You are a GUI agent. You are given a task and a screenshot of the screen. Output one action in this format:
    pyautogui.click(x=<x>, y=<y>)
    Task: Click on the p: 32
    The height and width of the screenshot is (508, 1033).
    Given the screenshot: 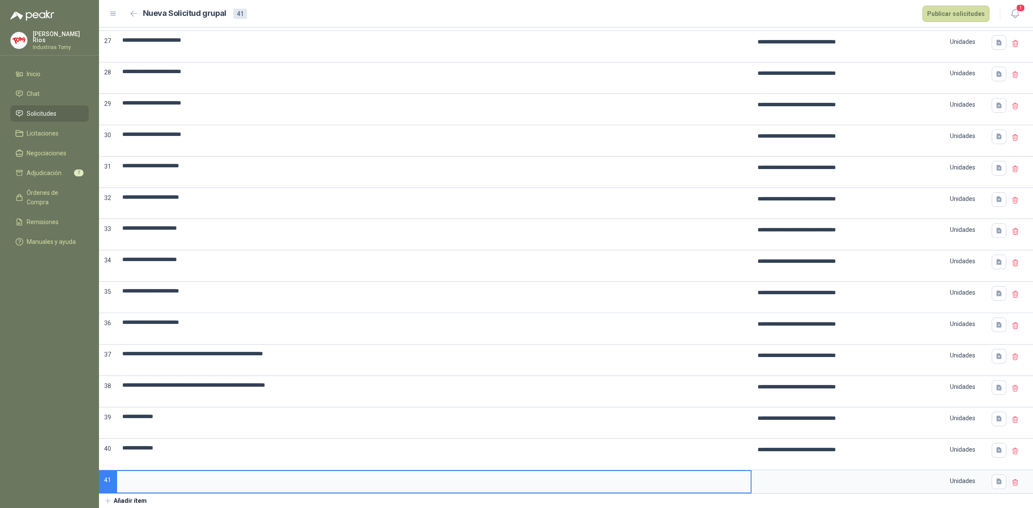 What is the action you would take?
    pyautogui.click(x=108, y=204)
    